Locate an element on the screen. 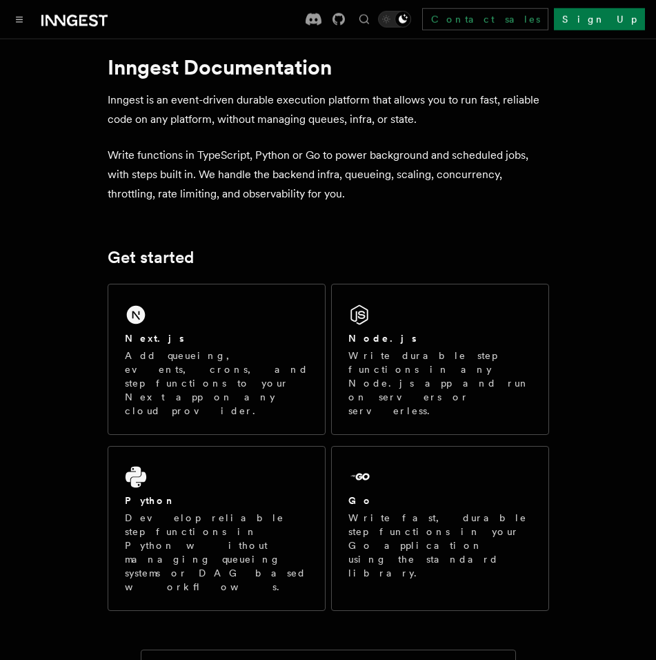  a: Contact sales is located at coordinates (485, 19).